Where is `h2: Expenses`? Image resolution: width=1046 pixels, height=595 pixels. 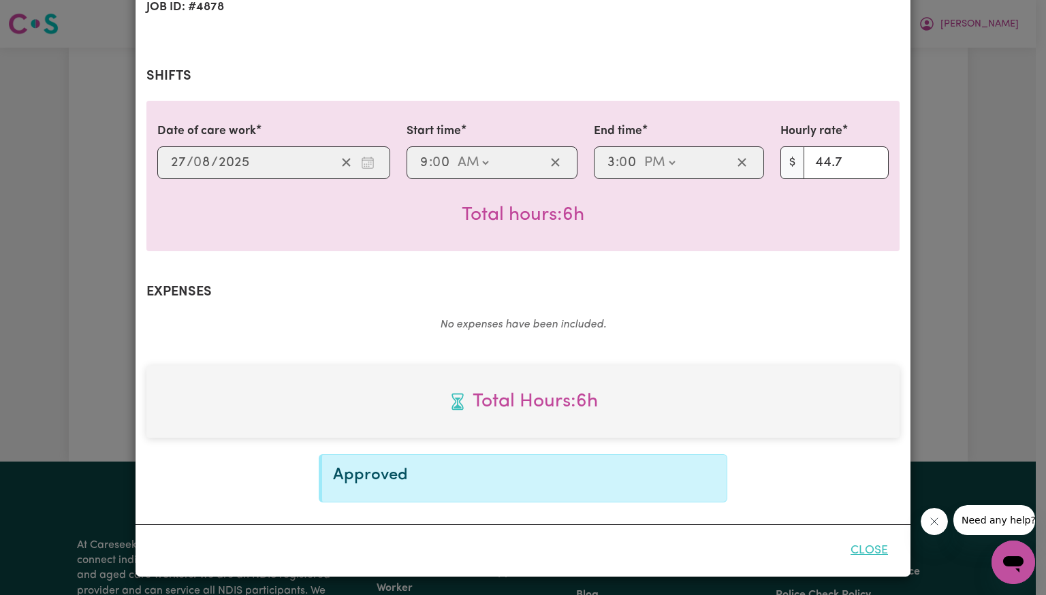 h2: Expenses is located at coordinates (523, 292).